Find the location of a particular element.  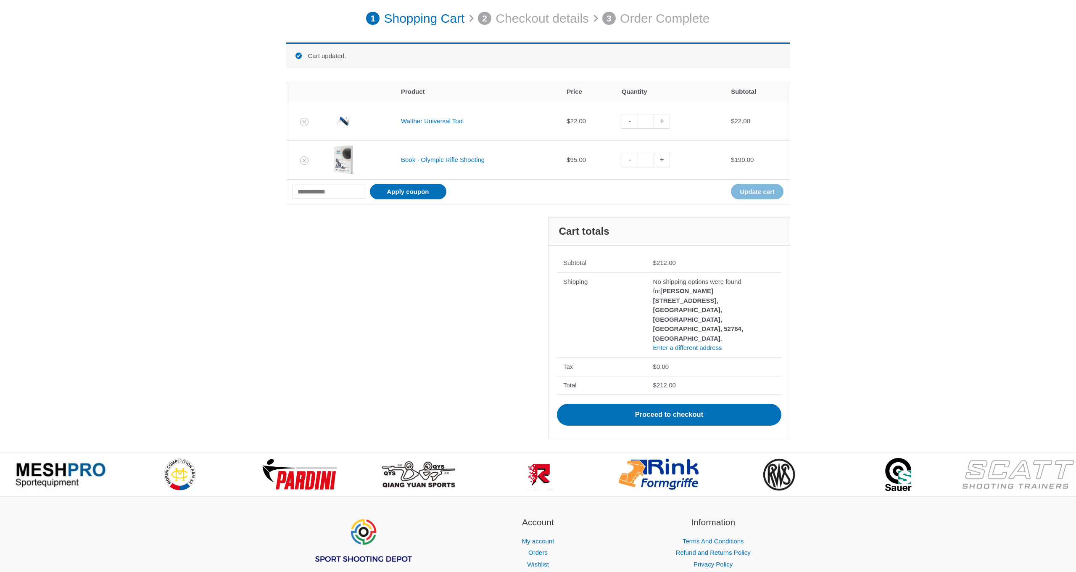

span: 1 is located at coordinates (373, 18).